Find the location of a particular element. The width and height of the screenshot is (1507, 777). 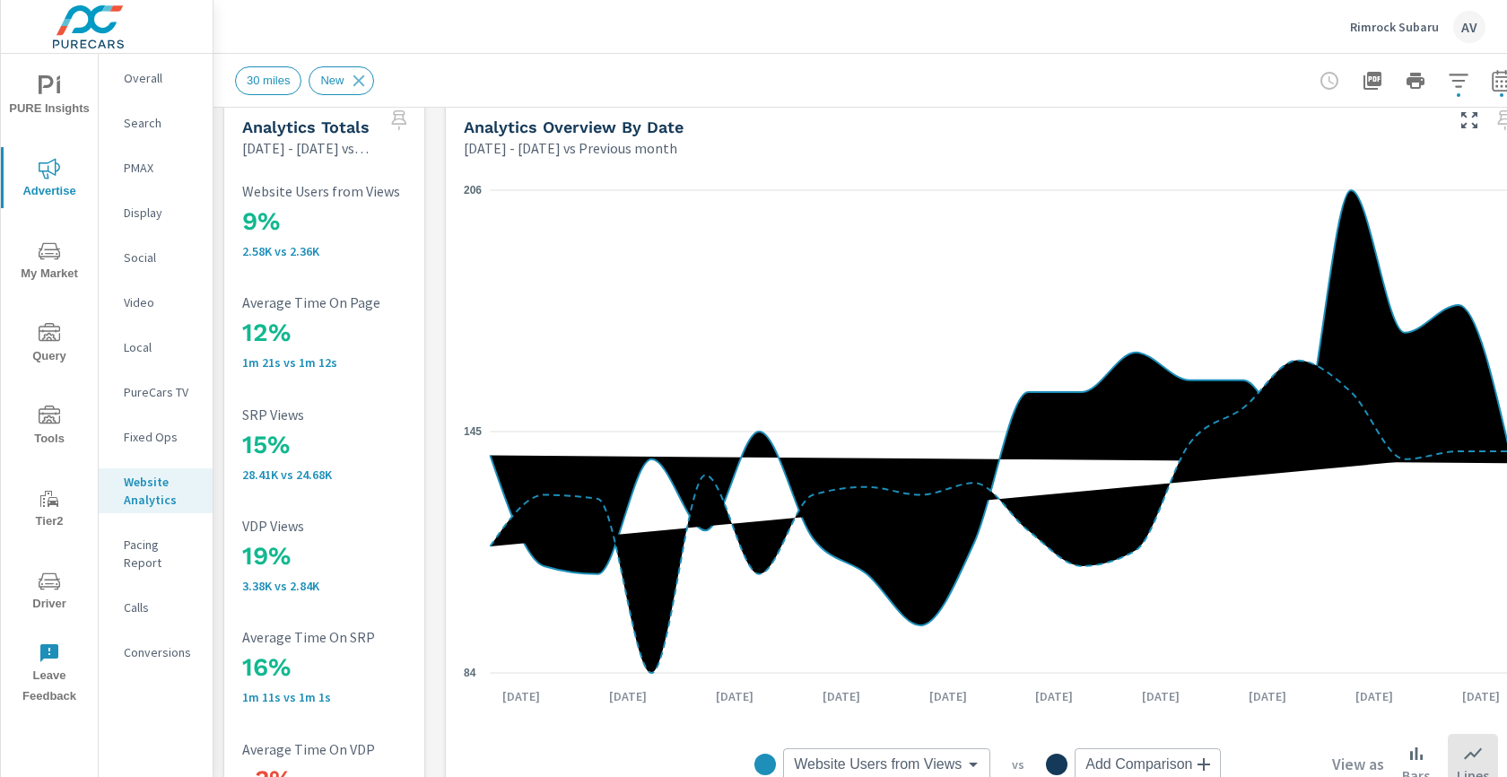

div: New is located at coordinates (341, 81).